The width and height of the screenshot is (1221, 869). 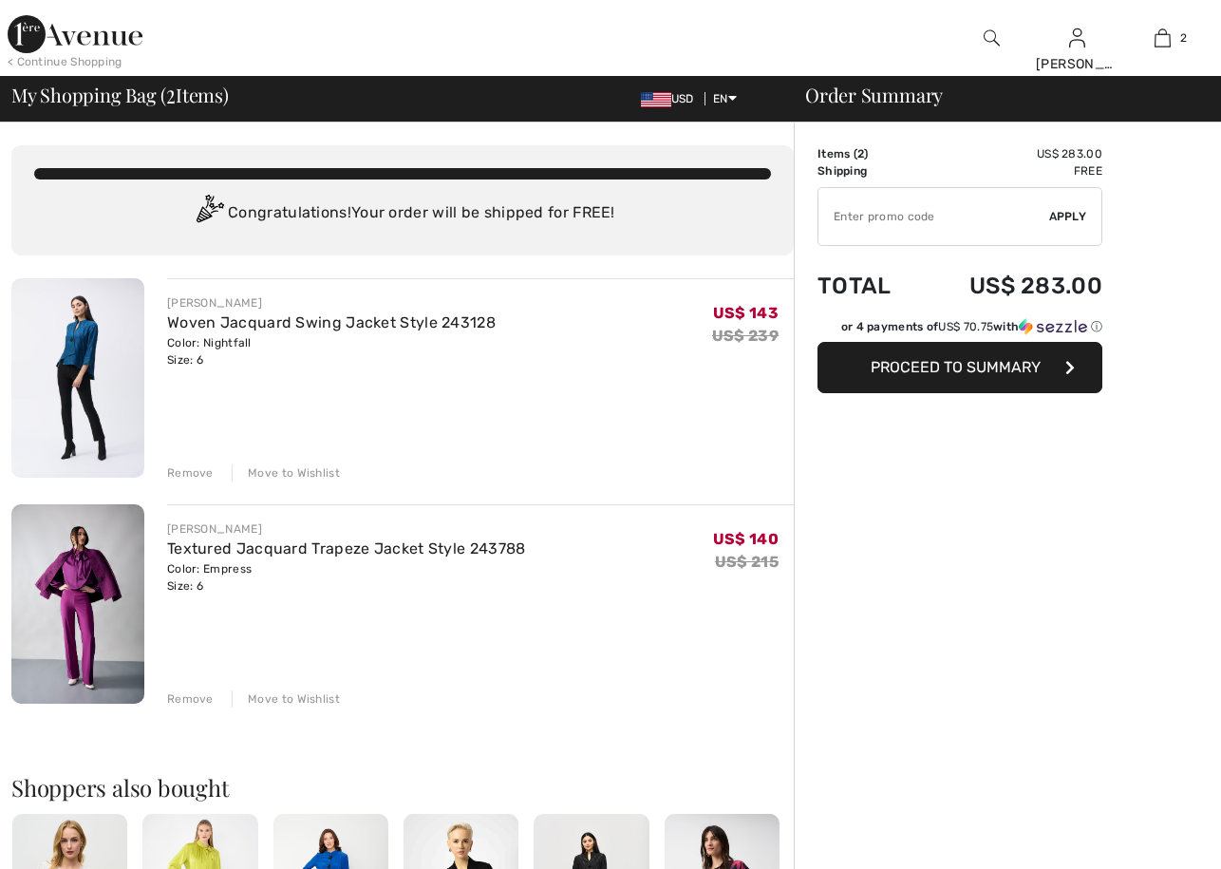 I want to click on img: Congratulation2.svg, so click(x=209, y=214).